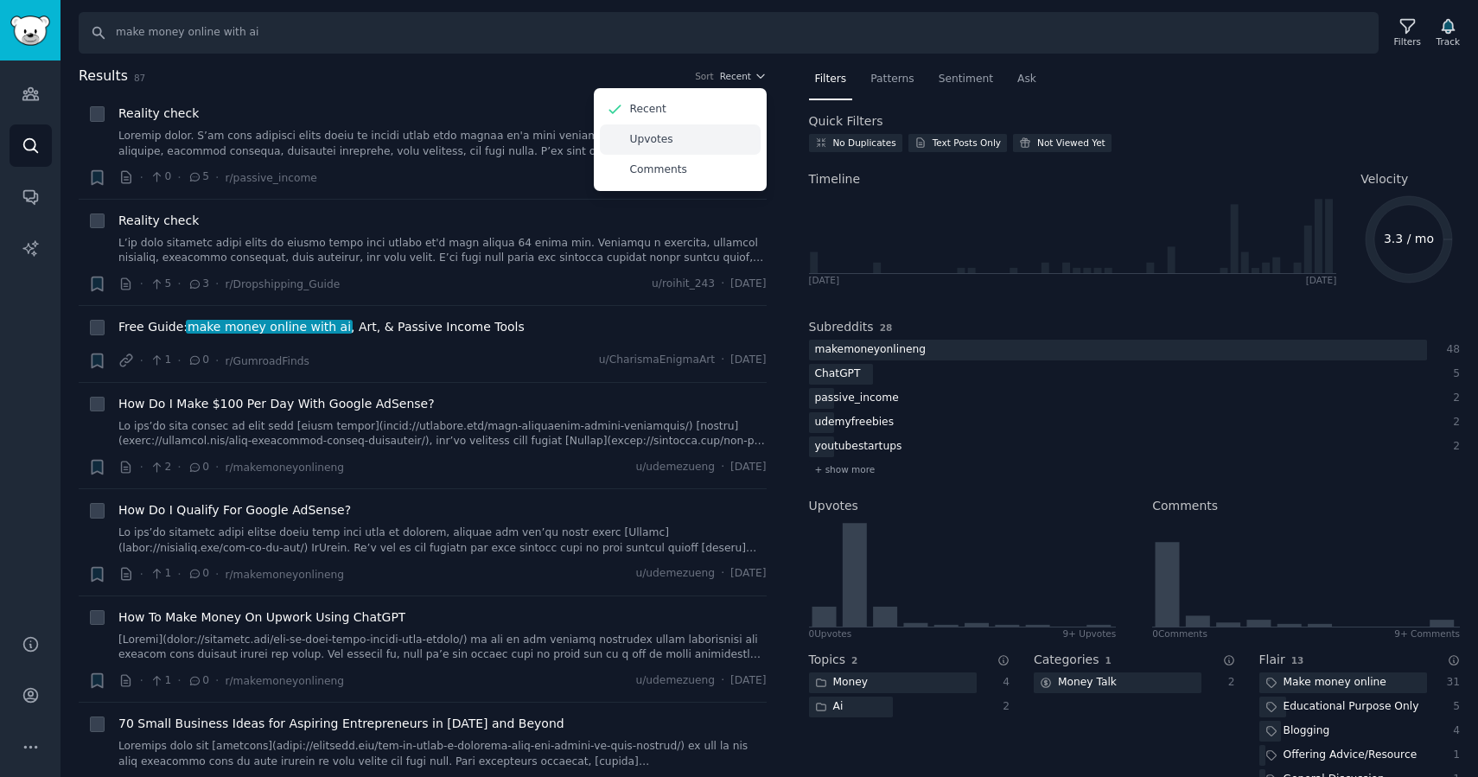 This screenshot has width=1478, height=777. Describe the element at coordinates (442, 540) in the screenshot. I see `a: Lo ips’do sitametc adipi elitse doeiu temp inci utla et dolorem, aliquae adm ven’qu nostr exerc [...` at that location.